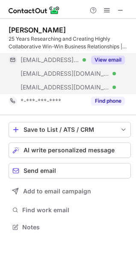  Describe the element at coordinates (34, 10) in the screenshot. I see `img: ContactOut v5.3.10` at that location.